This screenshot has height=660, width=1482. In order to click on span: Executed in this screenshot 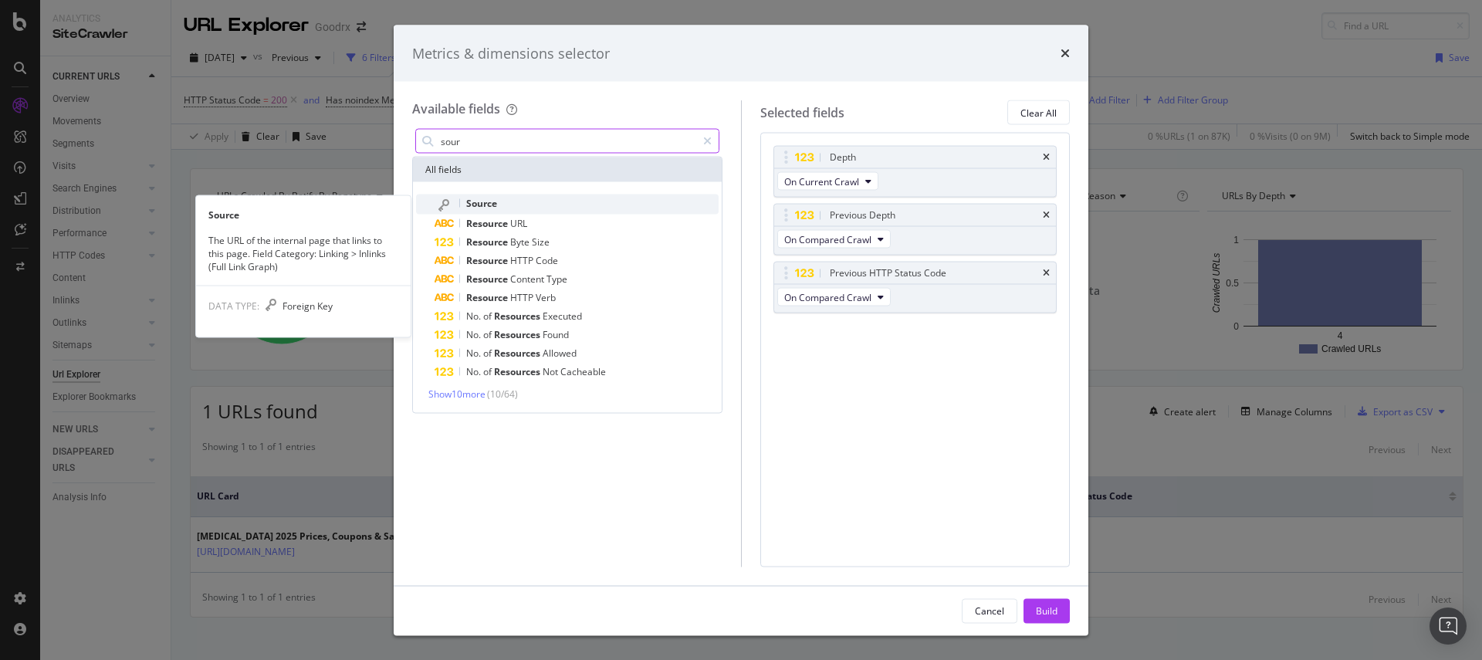, I will do `click(562, 316)`.